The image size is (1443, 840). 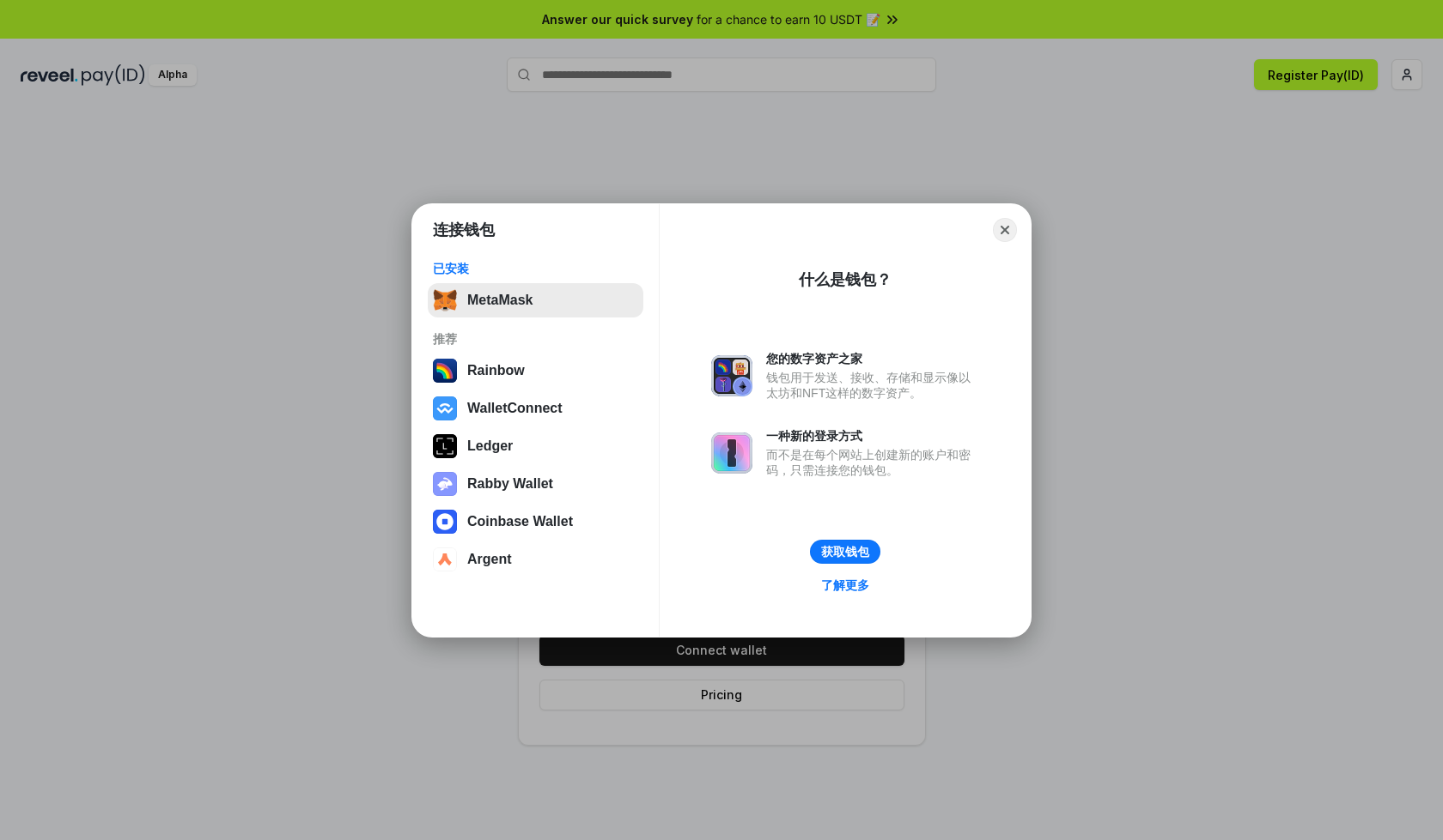 I want to click on div: 获取钱包, so click(x=845, y=552).